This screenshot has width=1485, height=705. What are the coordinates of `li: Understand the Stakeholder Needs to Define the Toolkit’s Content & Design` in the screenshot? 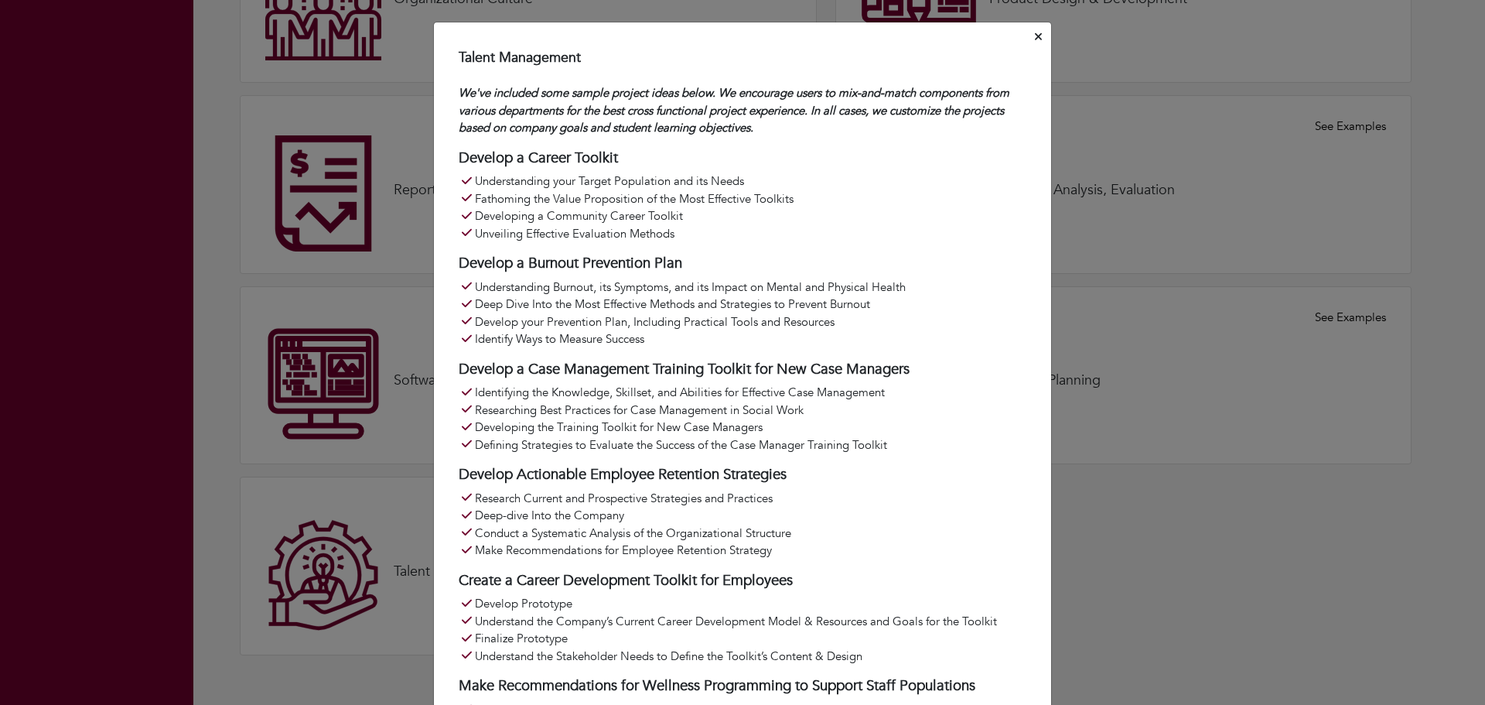 It's located at (744, 656).